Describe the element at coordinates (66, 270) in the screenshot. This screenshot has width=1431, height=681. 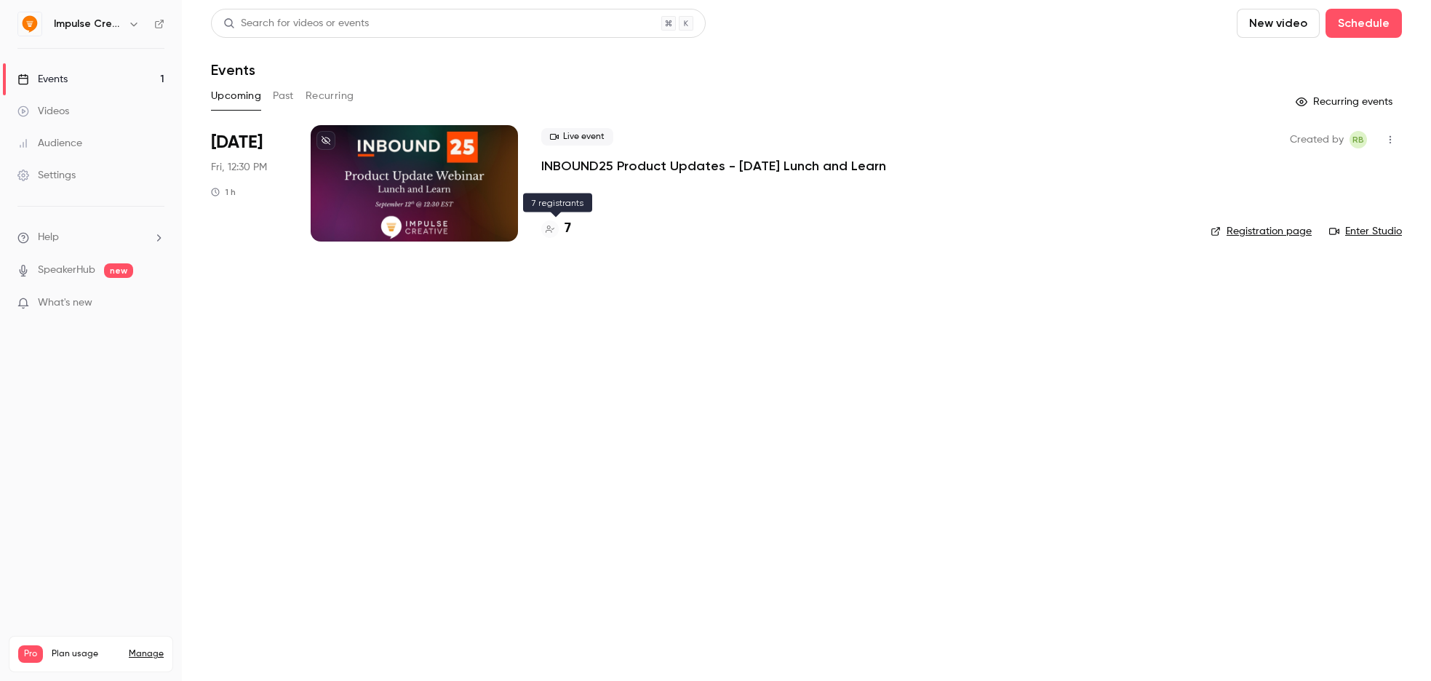
I see `a: SpeakerHub` at that location.